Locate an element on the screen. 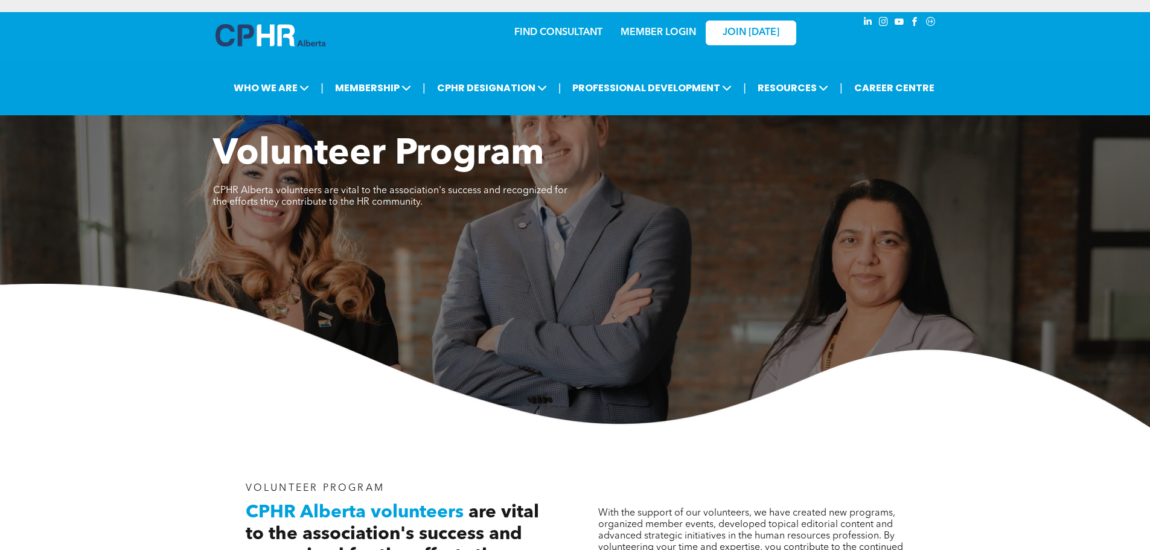 Image resolution: width=1150 pixels, height=550 pixels. a: CAREER CENTRE is located at coordinates (894, 88).